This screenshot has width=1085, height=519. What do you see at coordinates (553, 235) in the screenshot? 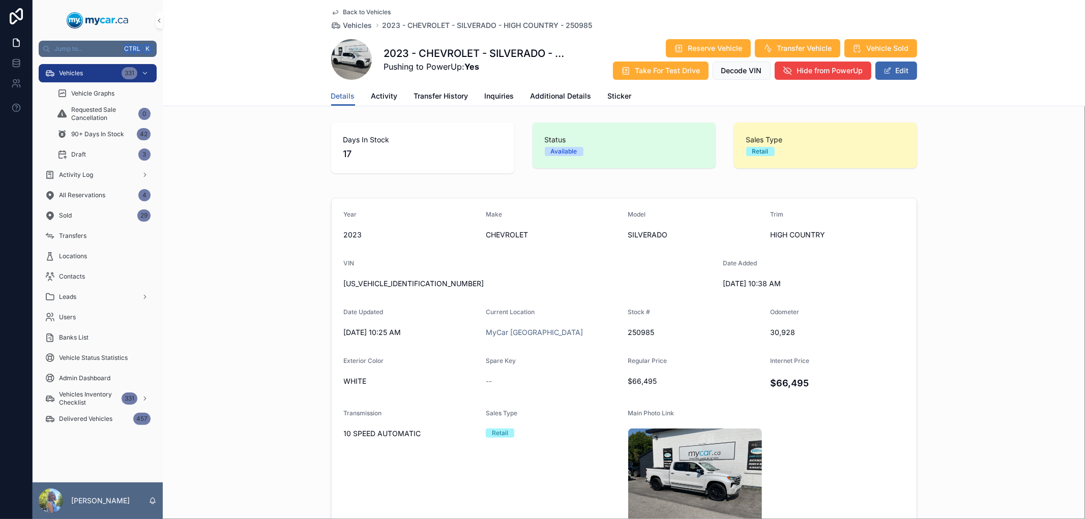
I see `span: CHEVROLET` at bounding box center [553, 235].